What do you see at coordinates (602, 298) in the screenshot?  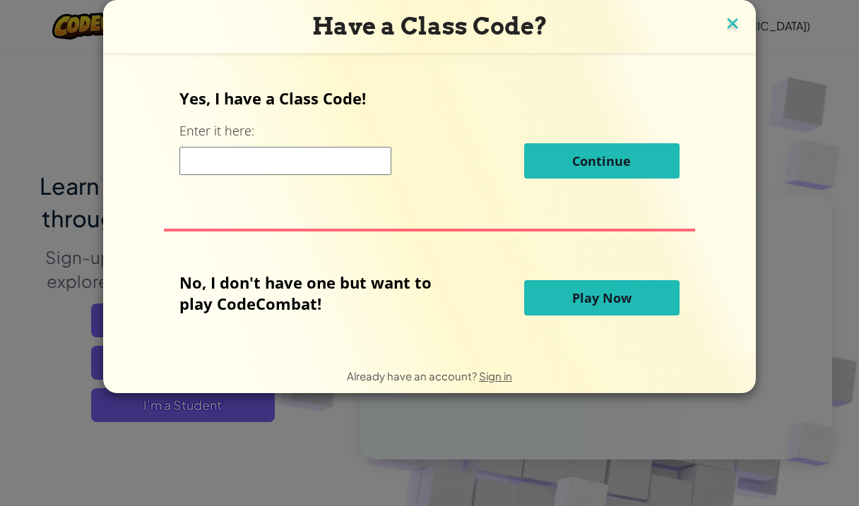 I see `span: Play Now` at bounding box center [602, 298].